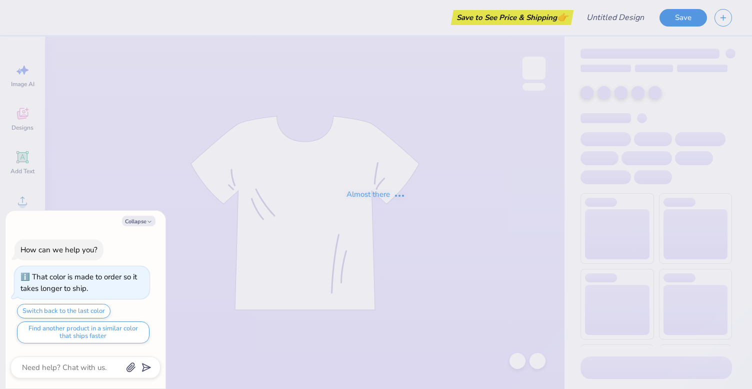 This screenshot has width=752, height=389. What do you see at coordinates (139, 221) in the screenshot?
I see `button: Collapse` at bounding box center [139, 221].